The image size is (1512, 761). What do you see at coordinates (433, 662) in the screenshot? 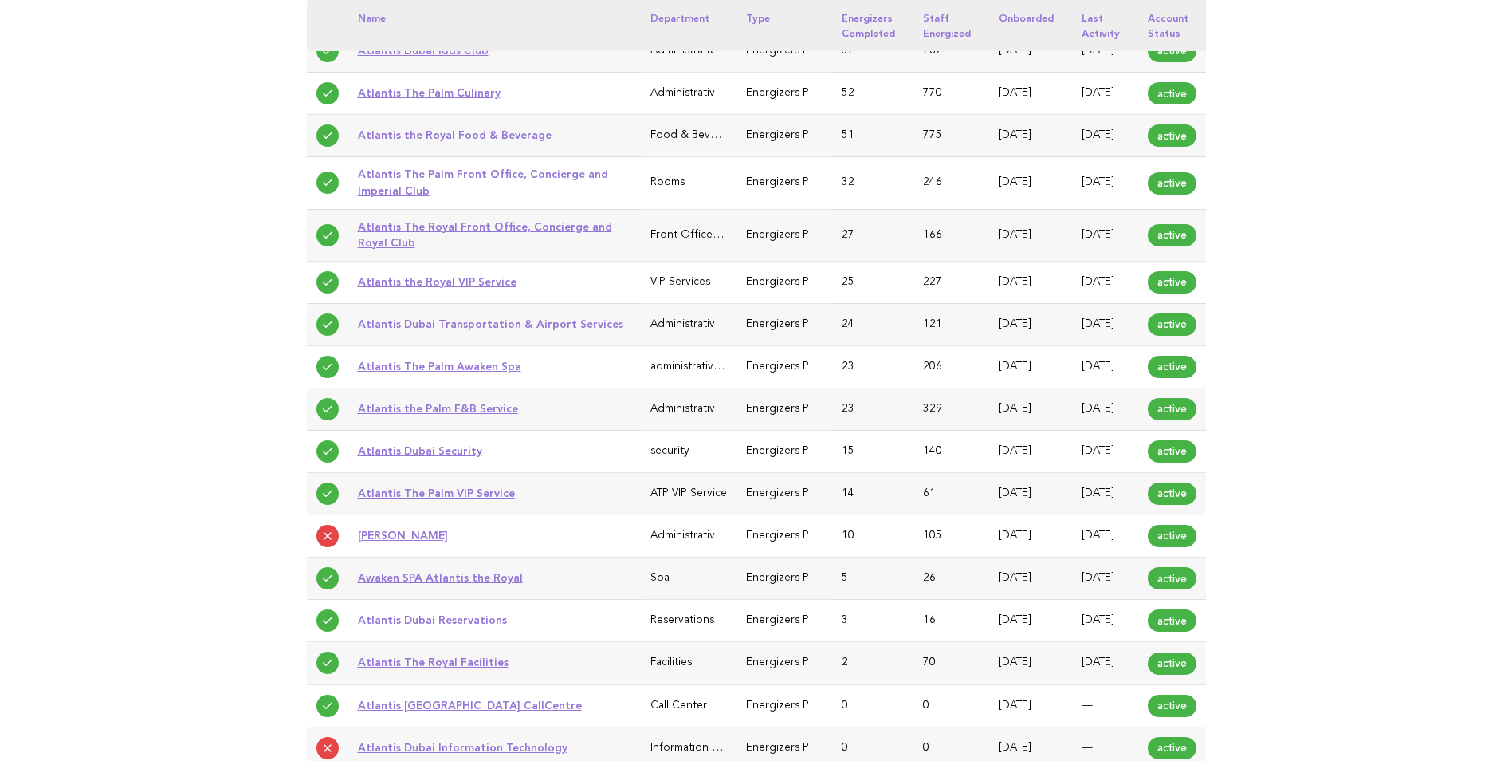
I see `a: Atlantis The Royal Facilities` at bounding box center [433, 662].